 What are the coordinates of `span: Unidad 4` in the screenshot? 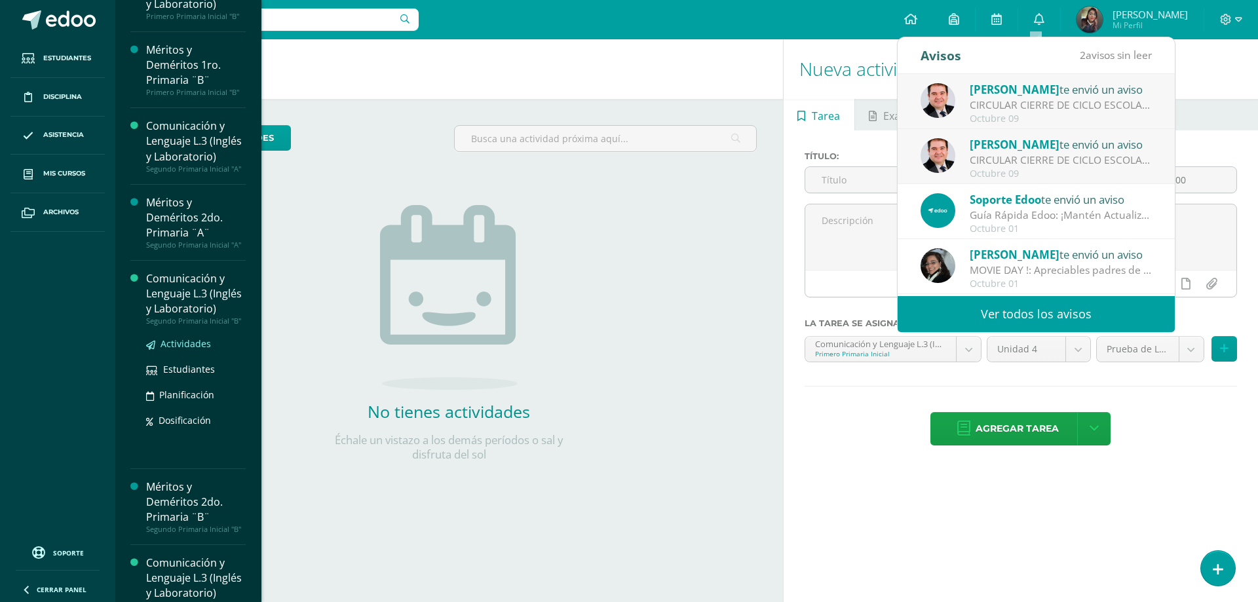 It's located at (1026, 349).